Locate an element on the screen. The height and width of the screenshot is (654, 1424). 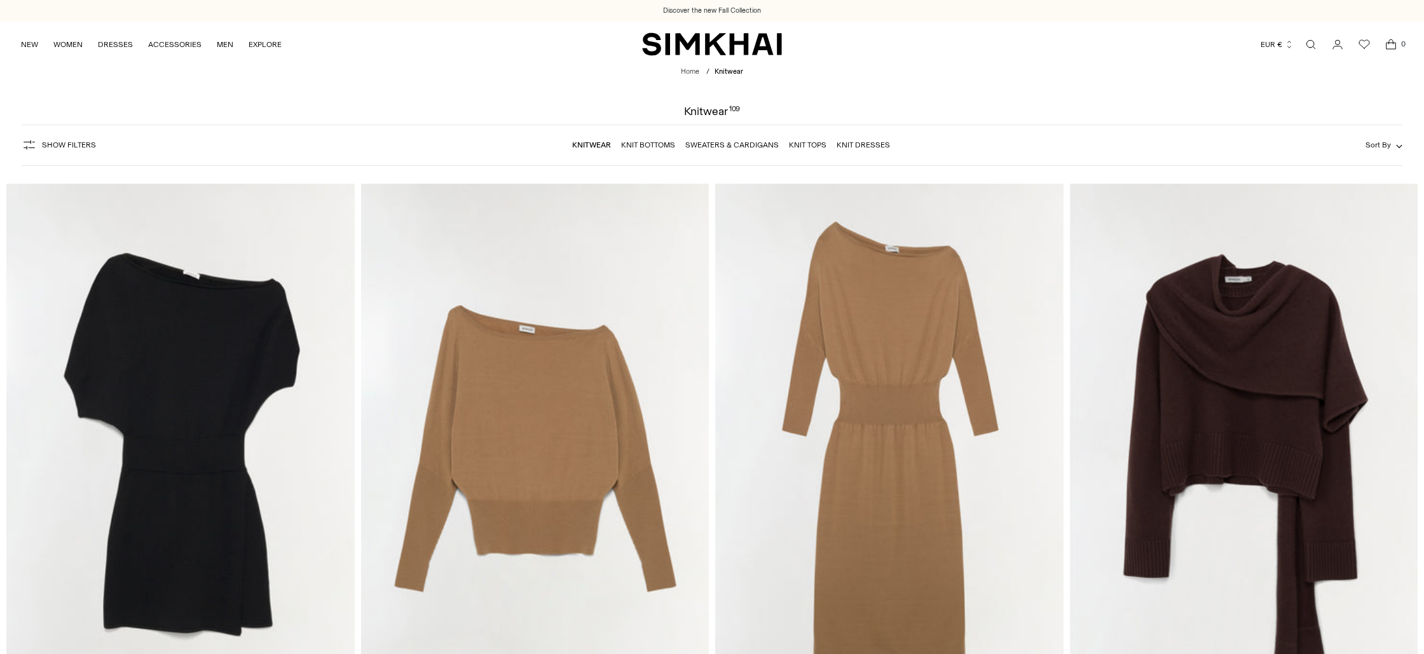
nav: breadcrumbs is located at coordinates (712, 72).